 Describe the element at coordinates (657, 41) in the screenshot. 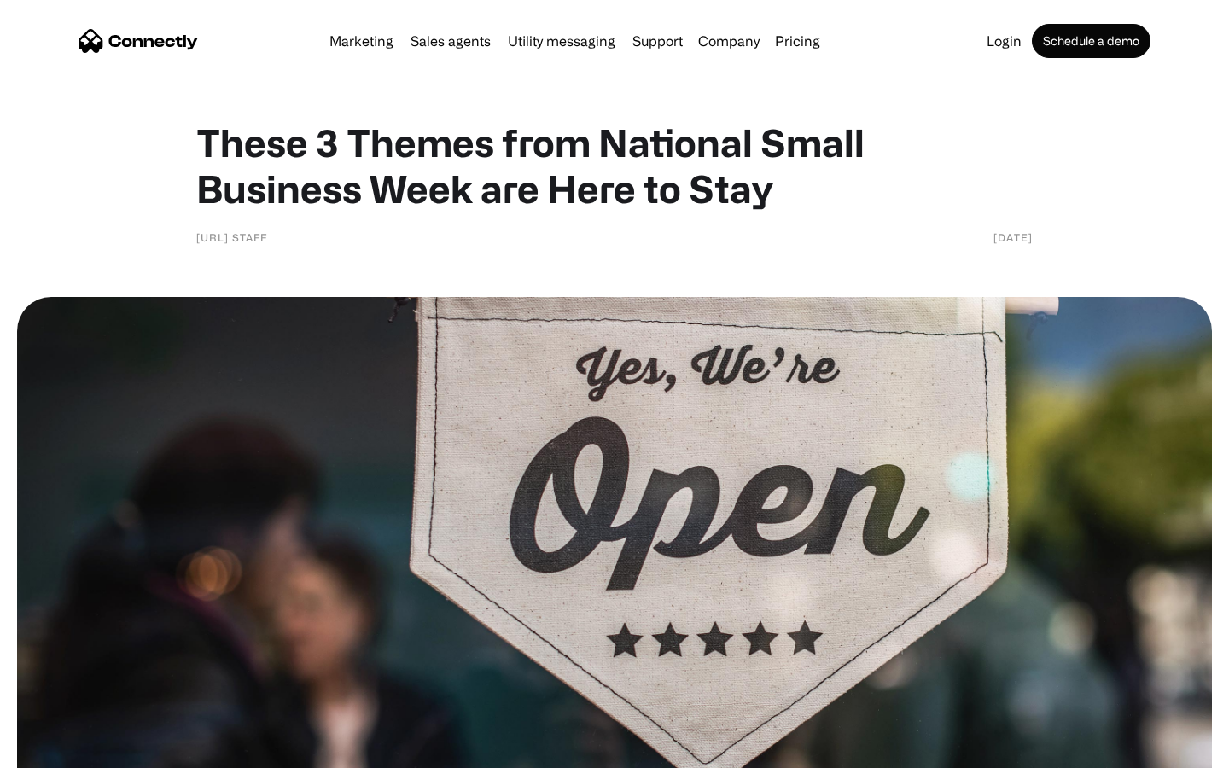

I see `a: Support` at that location.